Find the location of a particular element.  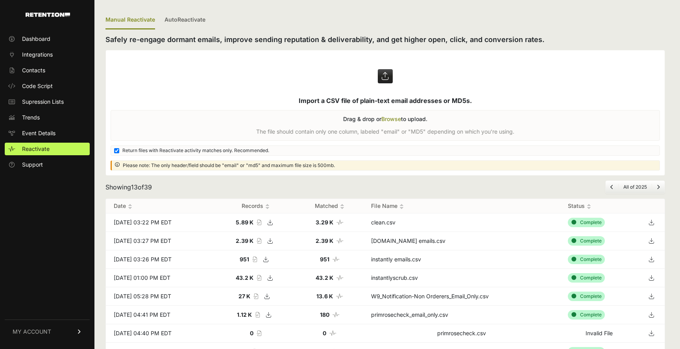

span: MY ACCOUNT is located at coordinates (32, 332).